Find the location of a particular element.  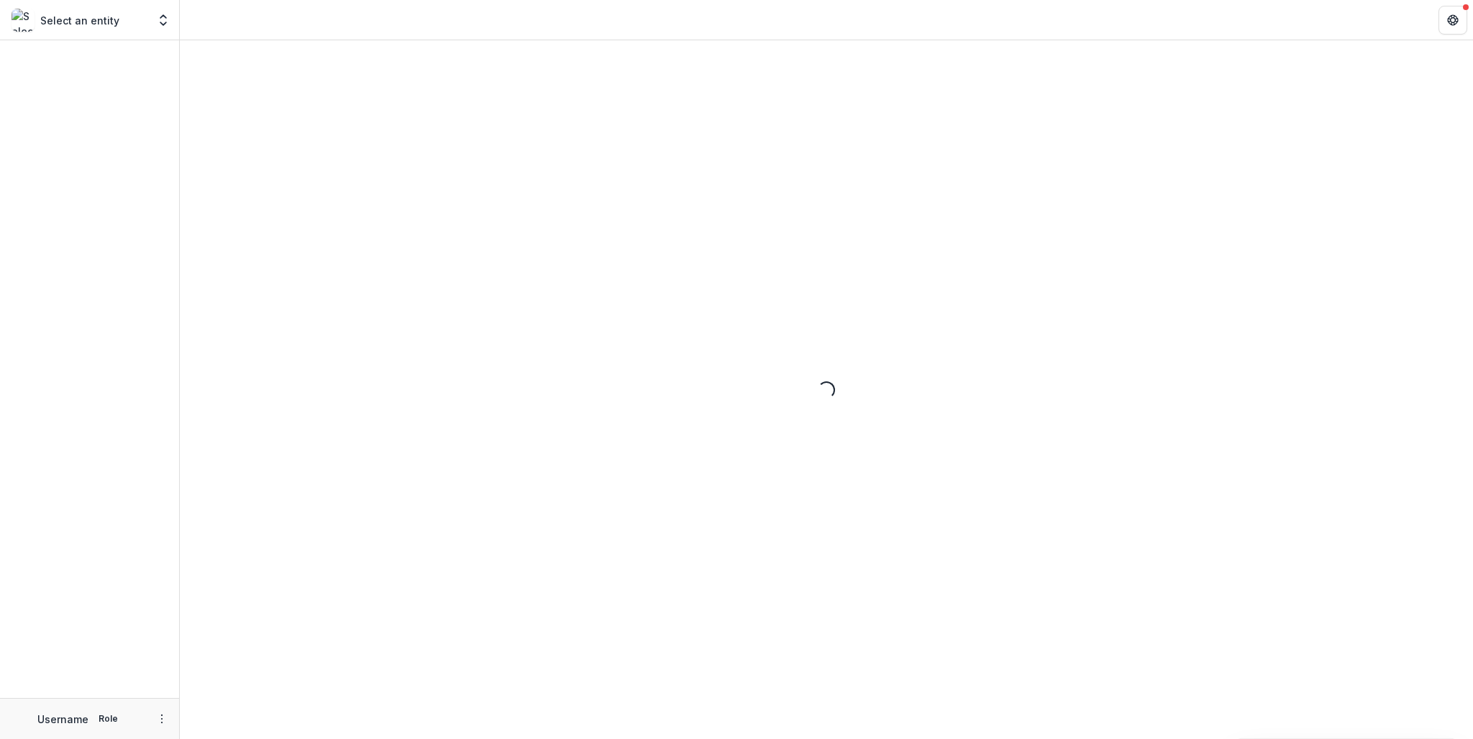

p: Role is located at coordinates (108, 719).